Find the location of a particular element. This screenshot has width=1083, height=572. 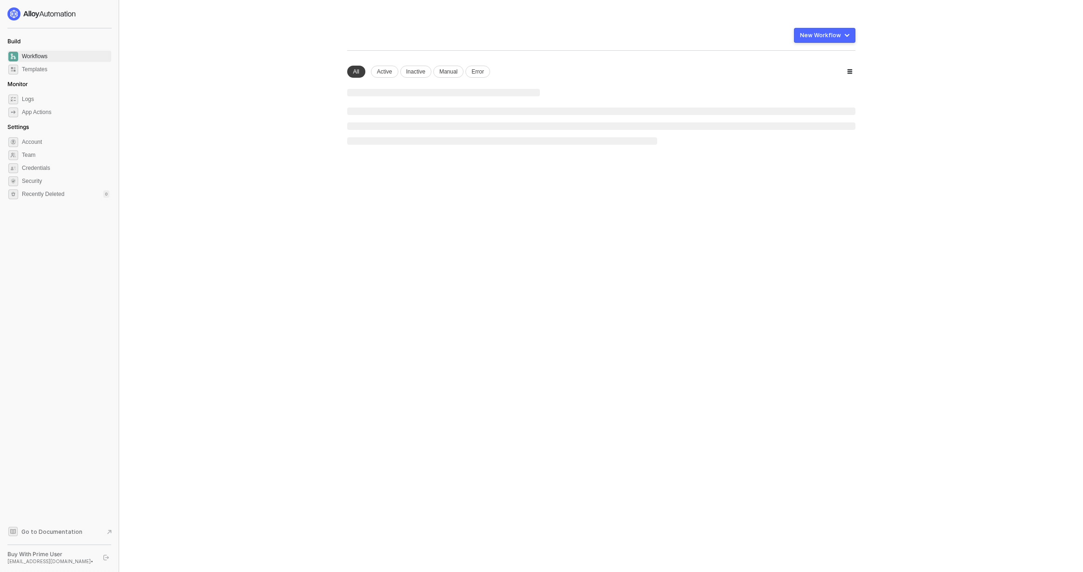

a: Knowledge Base is located at coordinates (60, 532).